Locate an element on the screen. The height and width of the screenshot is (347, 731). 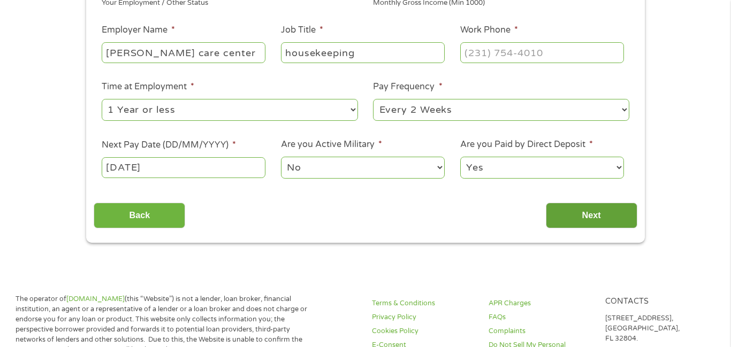
input: Walmart is located at coordinates (183, 52).